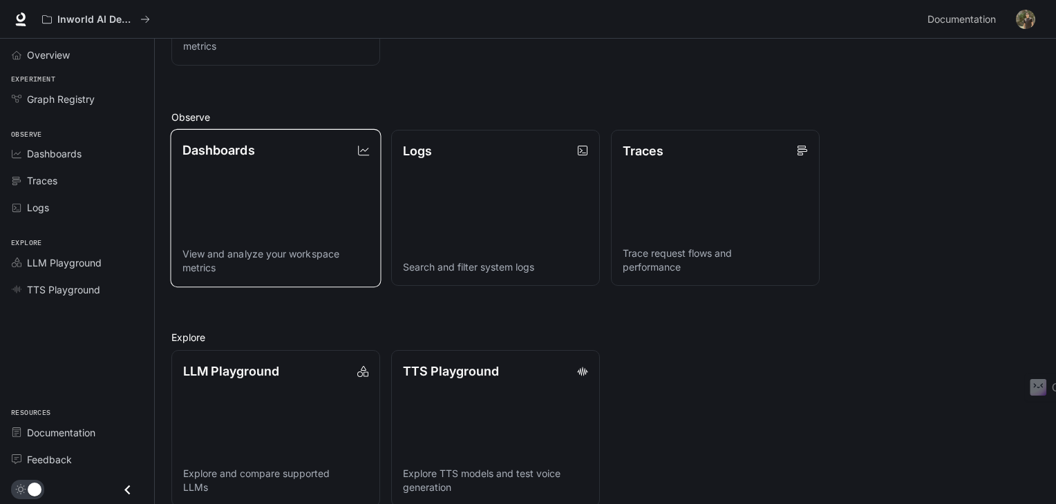 This screenshot has width=1056, height=504. What do you see at coordinates (42, 180) in the screenshot?
I see `span: Traces` at bounding box center [42, 180].